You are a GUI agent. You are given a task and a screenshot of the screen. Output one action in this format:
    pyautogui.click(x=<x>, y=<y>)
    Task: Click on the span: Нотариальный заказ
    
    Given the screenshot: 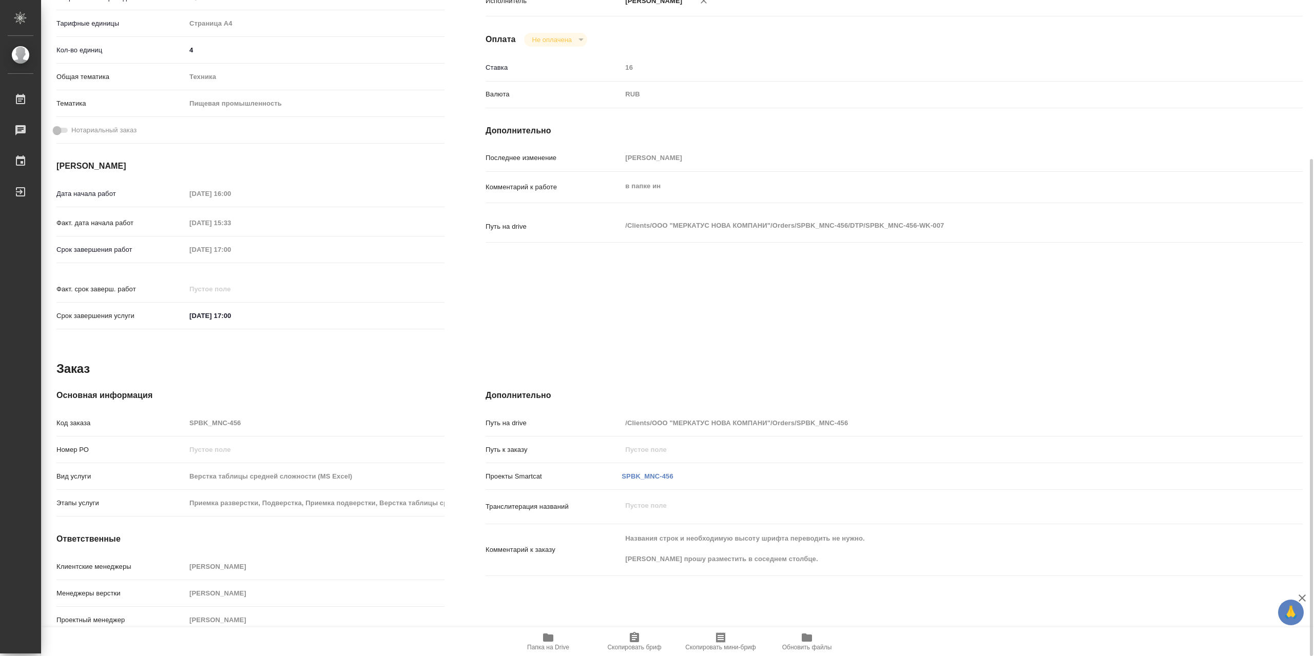 What is the action you would take?
    pyautogui.click(x=104, y=130)
    